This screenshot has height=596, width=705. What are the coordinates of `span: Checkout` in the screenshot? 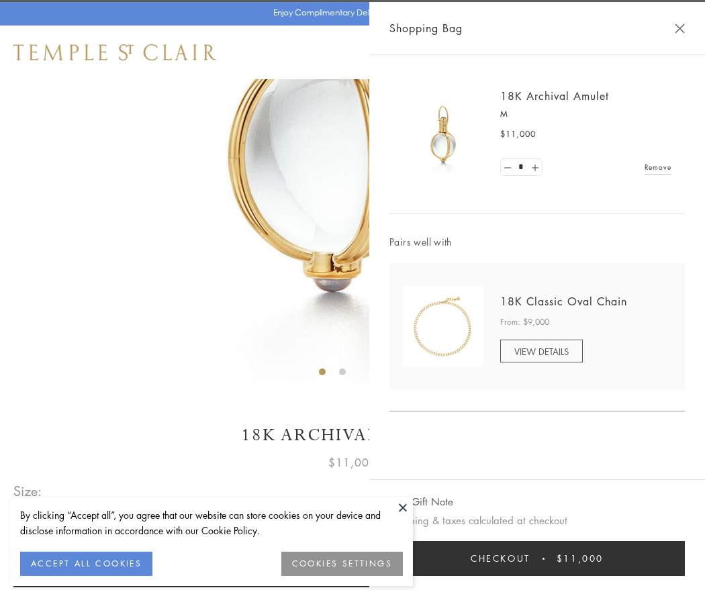 It's located at (500, 558).